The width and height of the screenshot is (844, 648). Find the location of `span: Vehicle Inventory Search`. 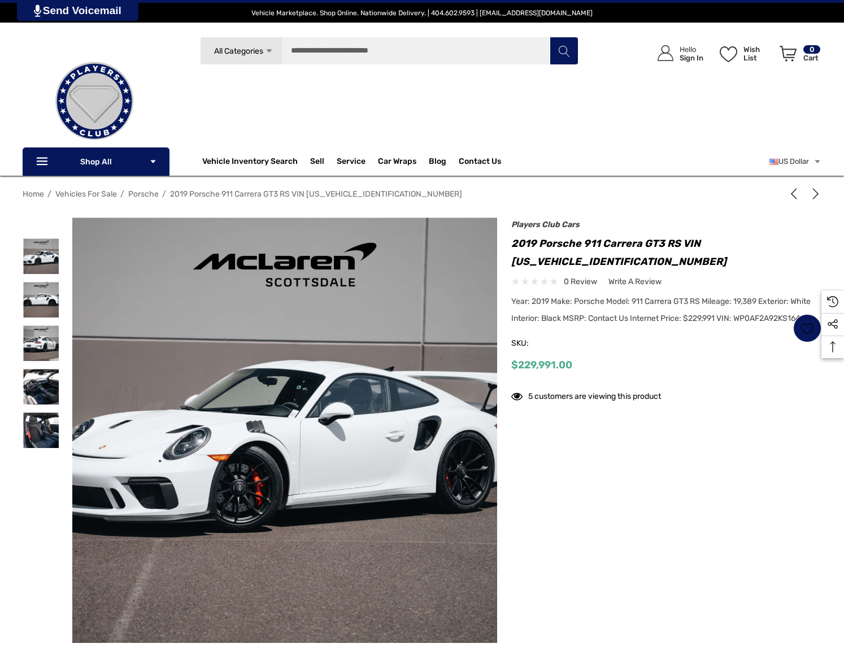

span: Vehicle Inventory Search is located at coordinates (250, 163).